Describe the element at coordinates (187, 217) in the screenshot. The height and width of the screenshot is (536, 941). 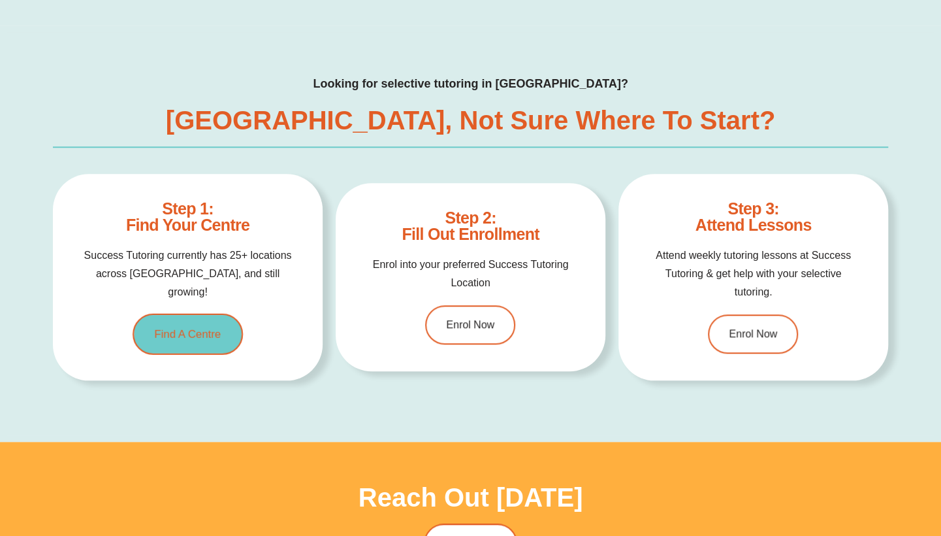
I see `h4: Step 1: Find Your Centre` at that location.